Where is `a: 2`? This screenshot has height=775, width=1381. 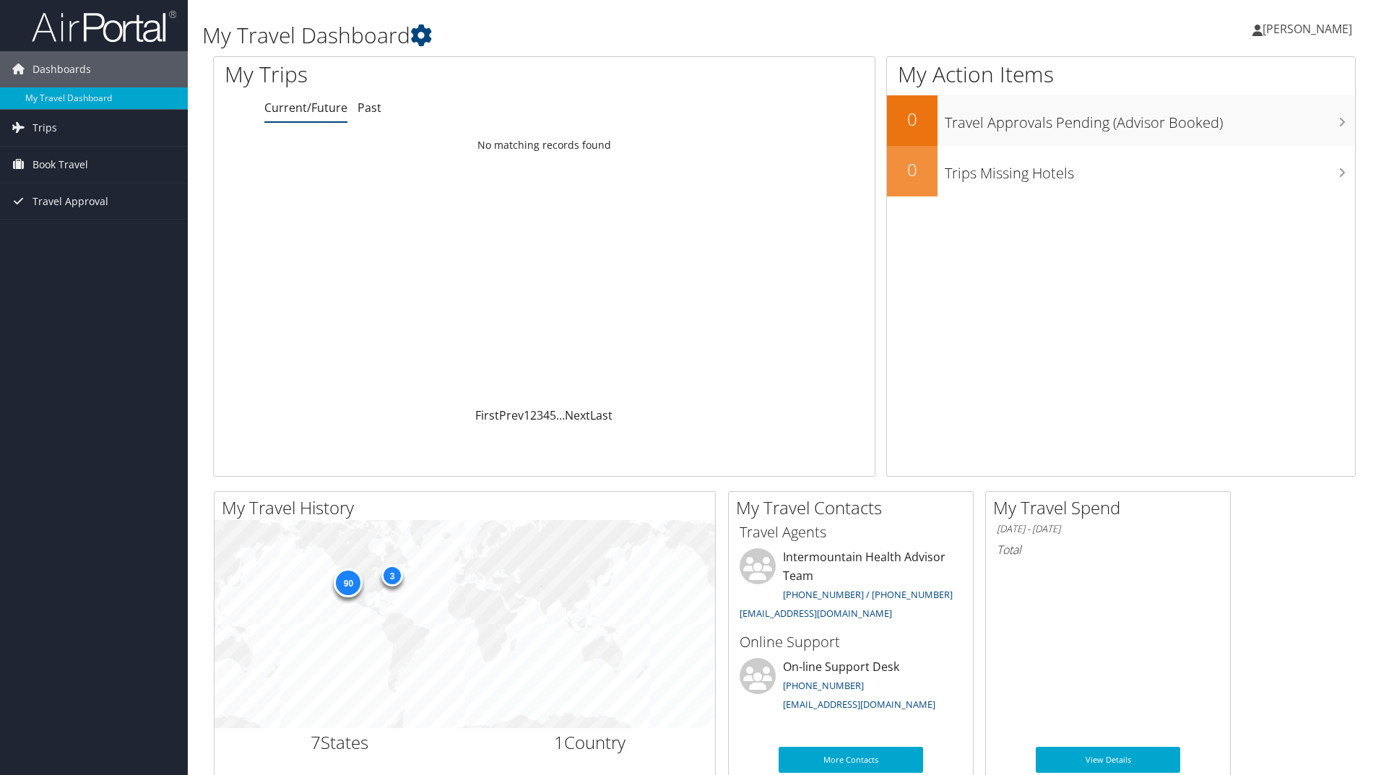
a: 2 is located at coordinates (533, 415).